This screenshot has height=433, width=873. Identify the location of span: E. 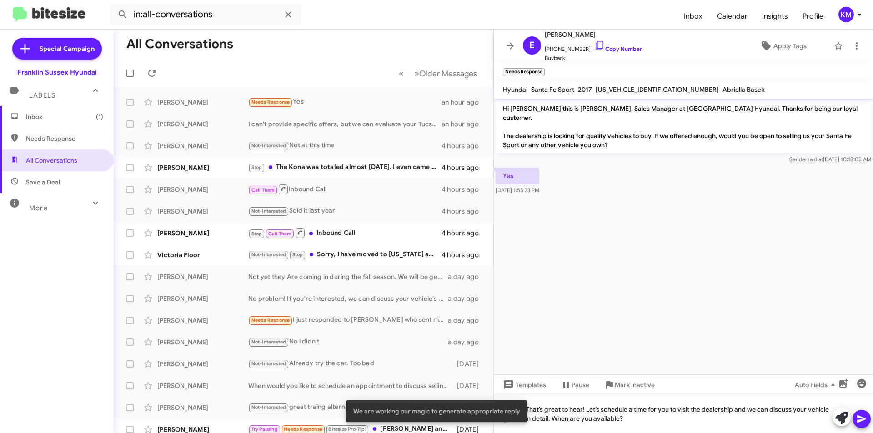
(532, 45).